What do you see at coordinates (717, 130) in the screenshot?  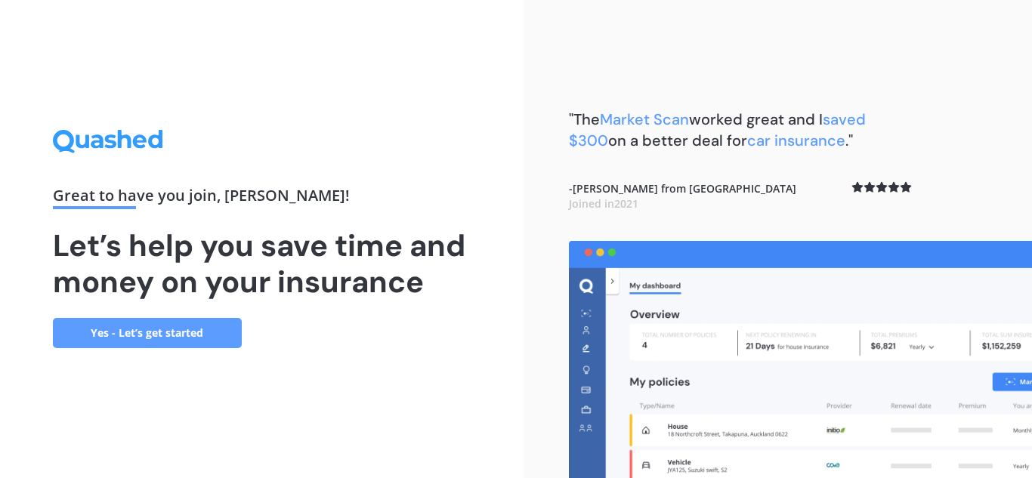 I see `b: "The worked great and I on a better deal for ."` at bounding box center [717, 130].